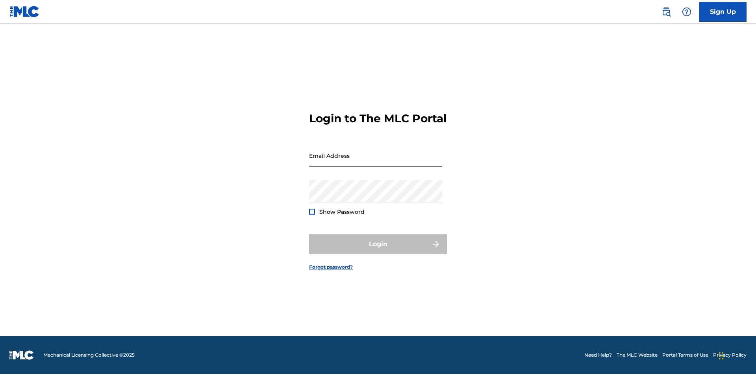 Image resolution: width=756 pixels, height=374 pixels. What do you see at coordinates (723, 12) in the screenshot?
I see `a: Sign Up` at bounding box center [723, 12].